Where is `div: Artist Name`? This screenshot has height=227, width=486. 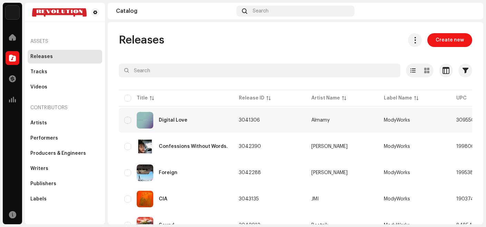
div: Artist Name is located at coordinates (325, 98).